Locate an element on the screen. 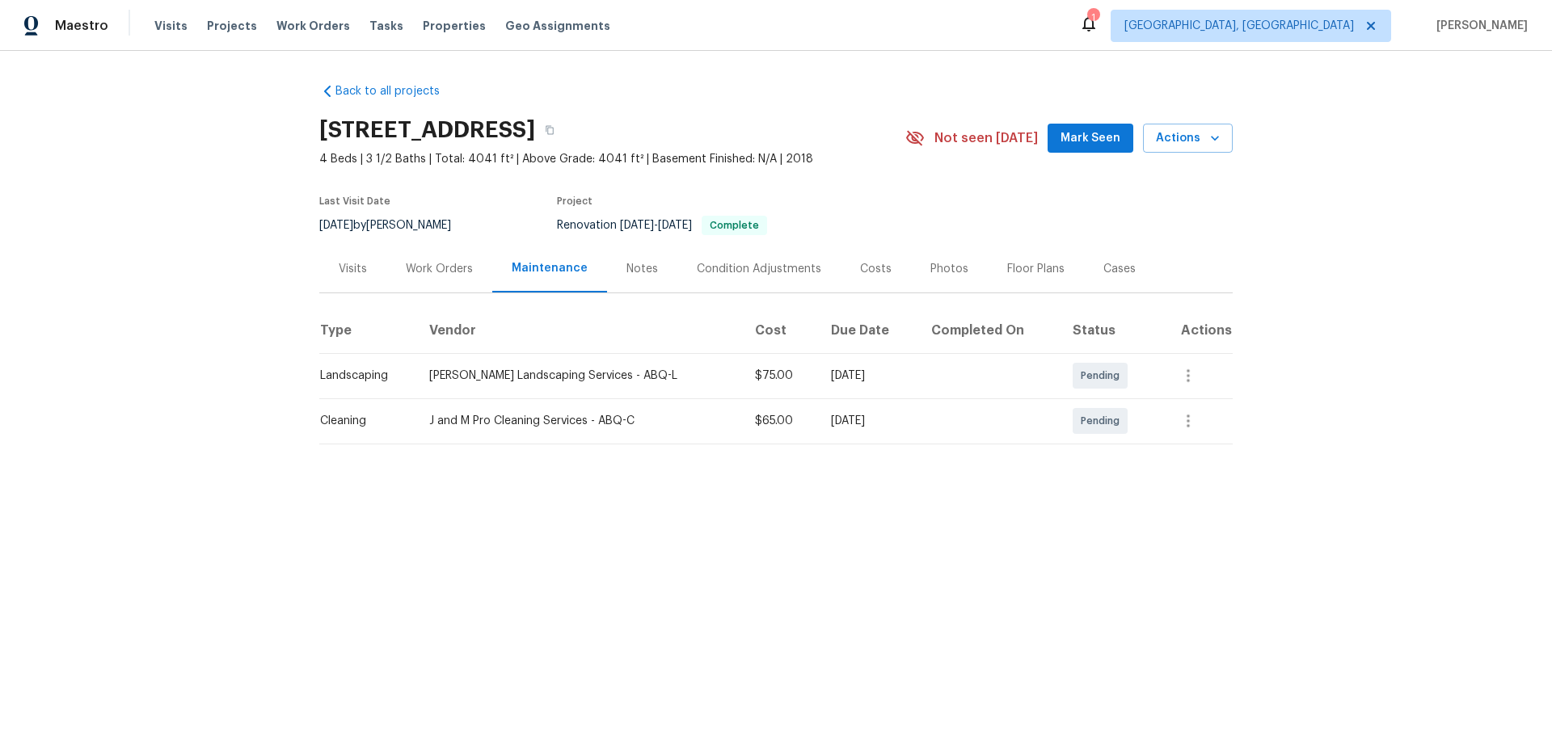  button: Actions is located at coordinates (1187, 138).